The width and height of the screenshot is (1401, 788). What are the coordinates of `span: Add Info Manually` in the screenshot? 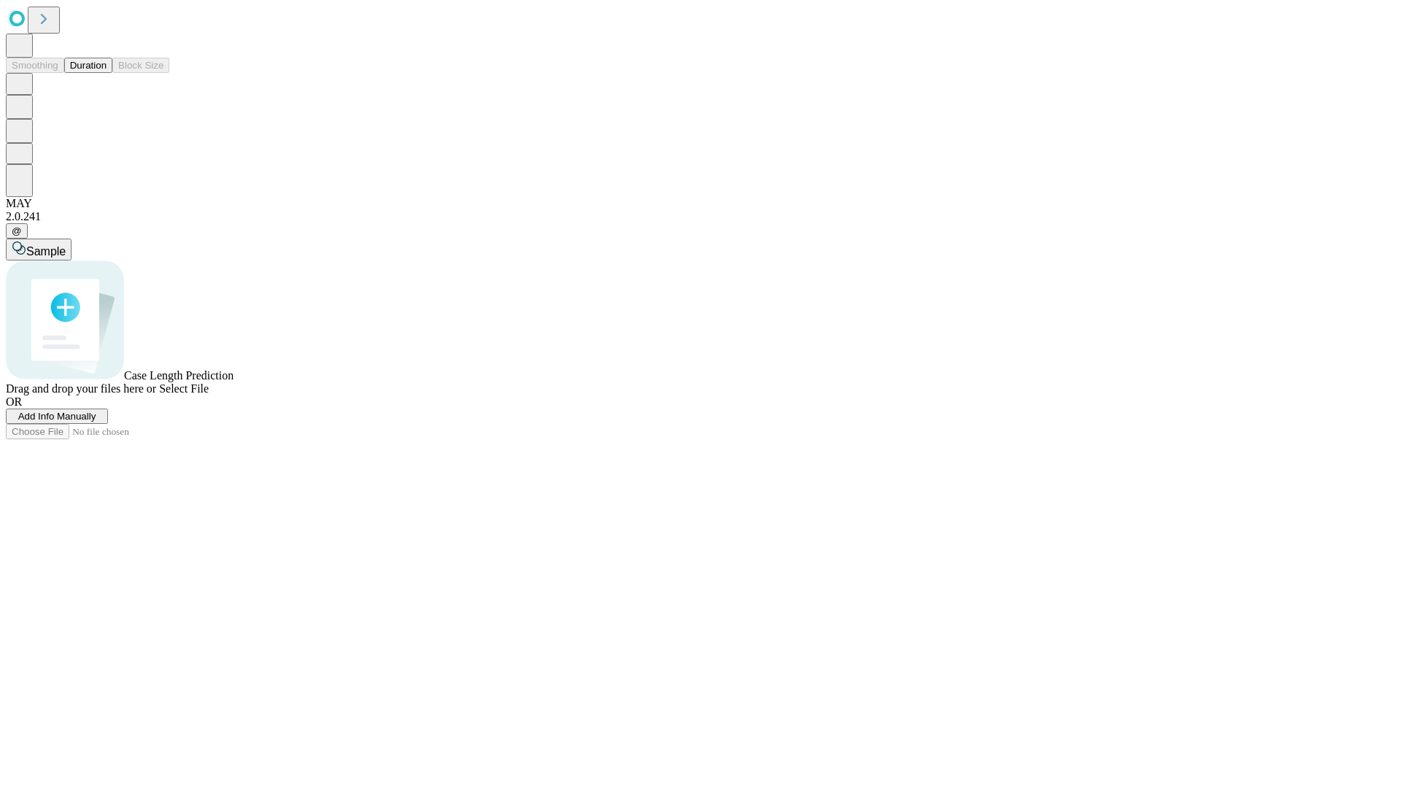 It's located at (57, 416).